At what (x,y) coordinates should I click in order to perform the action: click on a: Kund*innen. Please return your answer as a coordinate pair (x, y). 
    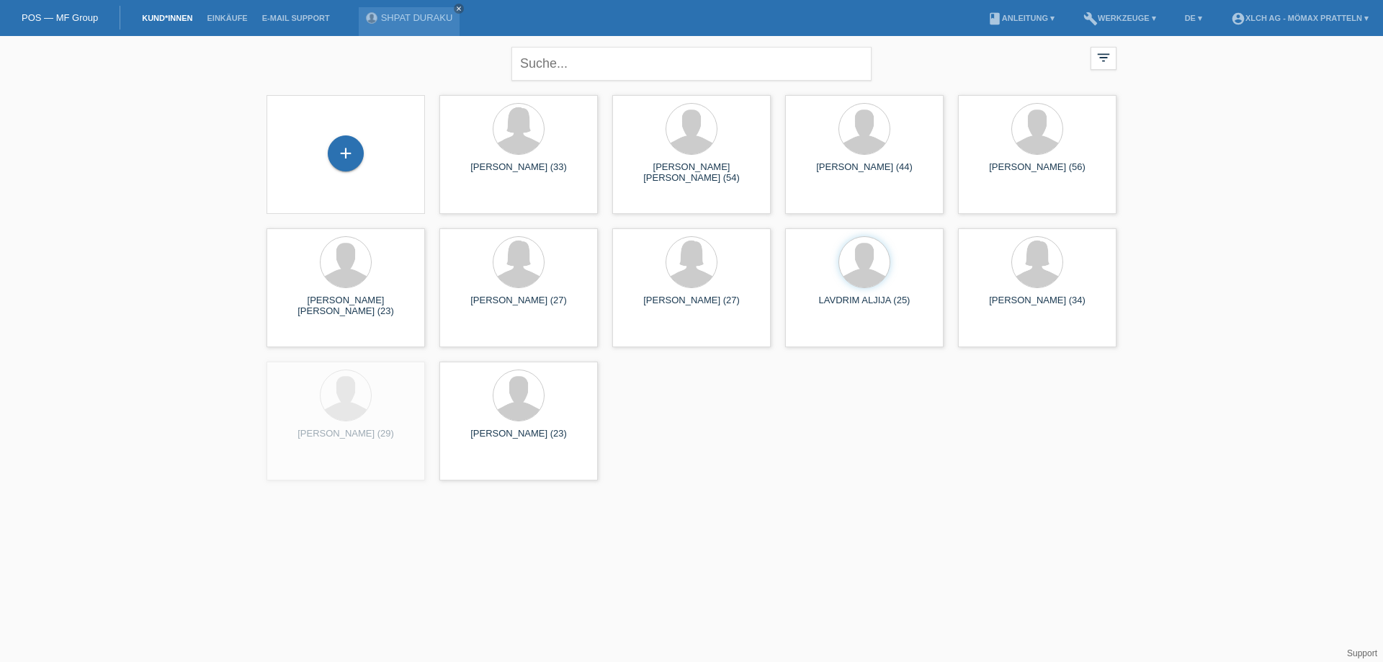
    Looking at the image, I should click on (167, 18).